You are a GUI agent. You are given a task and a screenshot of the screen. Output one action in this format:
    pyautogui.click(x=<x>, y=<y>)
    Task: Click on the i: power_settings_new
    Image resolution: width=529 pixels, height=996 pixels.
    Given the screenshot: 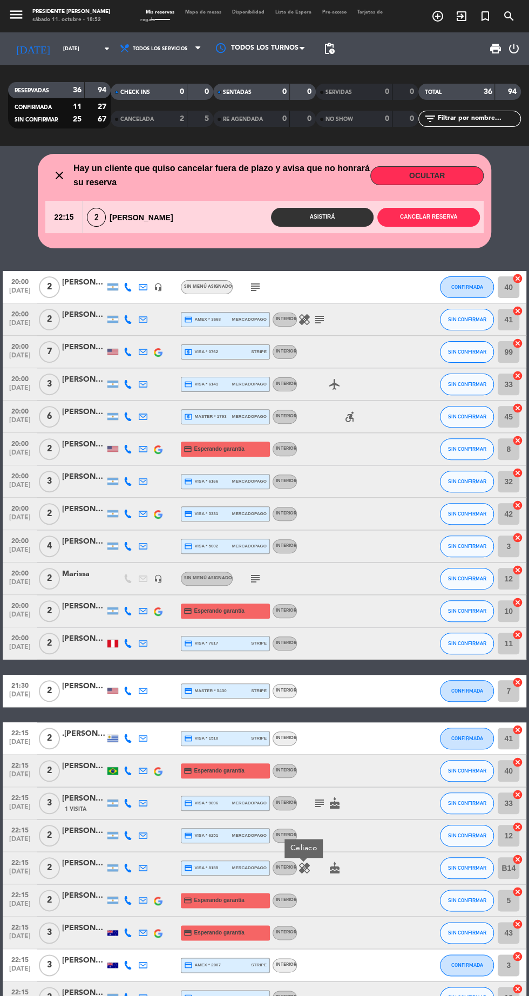 What is the action you would take?
    pyautogui.click(x=513, y=49)
    